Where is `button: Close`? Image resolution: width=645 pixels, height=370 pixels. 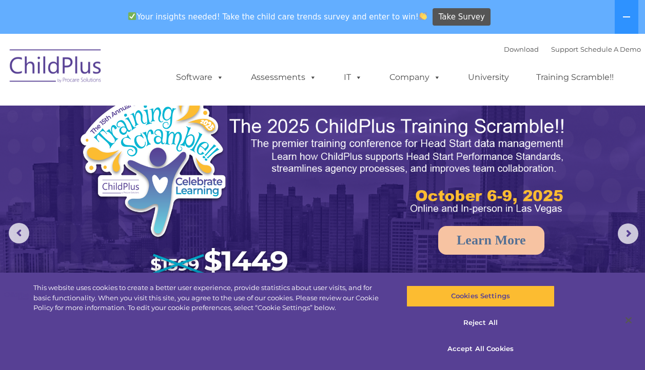
button: Close is located at coordinates (628, 321).